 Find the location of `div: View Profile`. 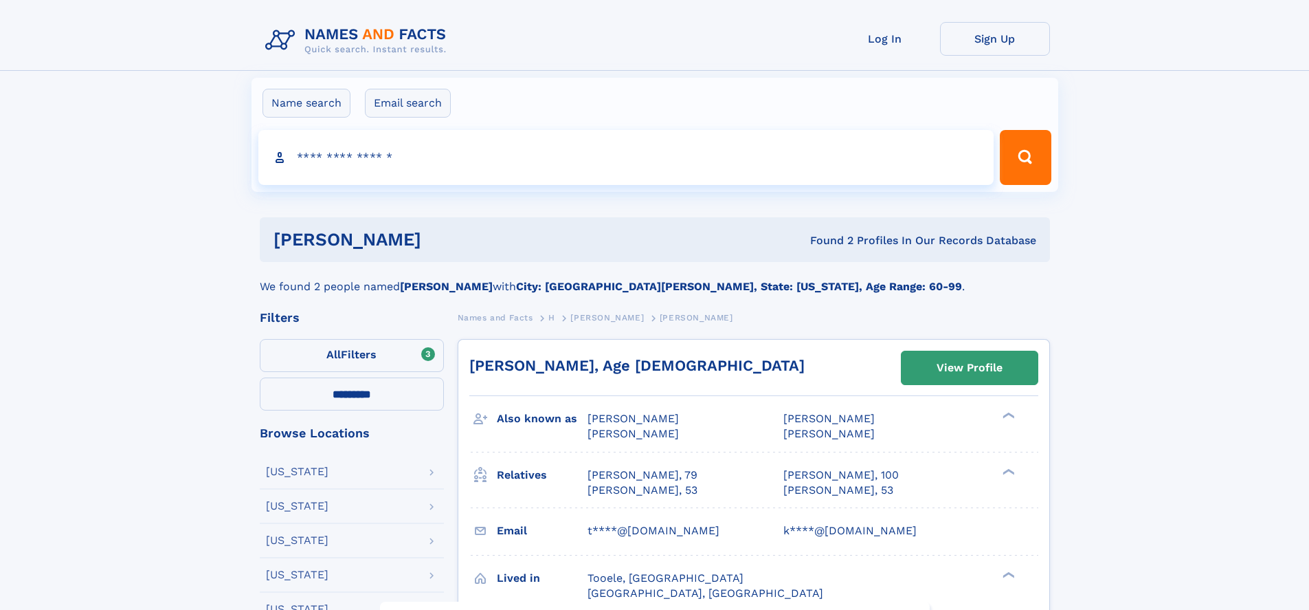

div: View Profile is located at coordinates (970, 368).